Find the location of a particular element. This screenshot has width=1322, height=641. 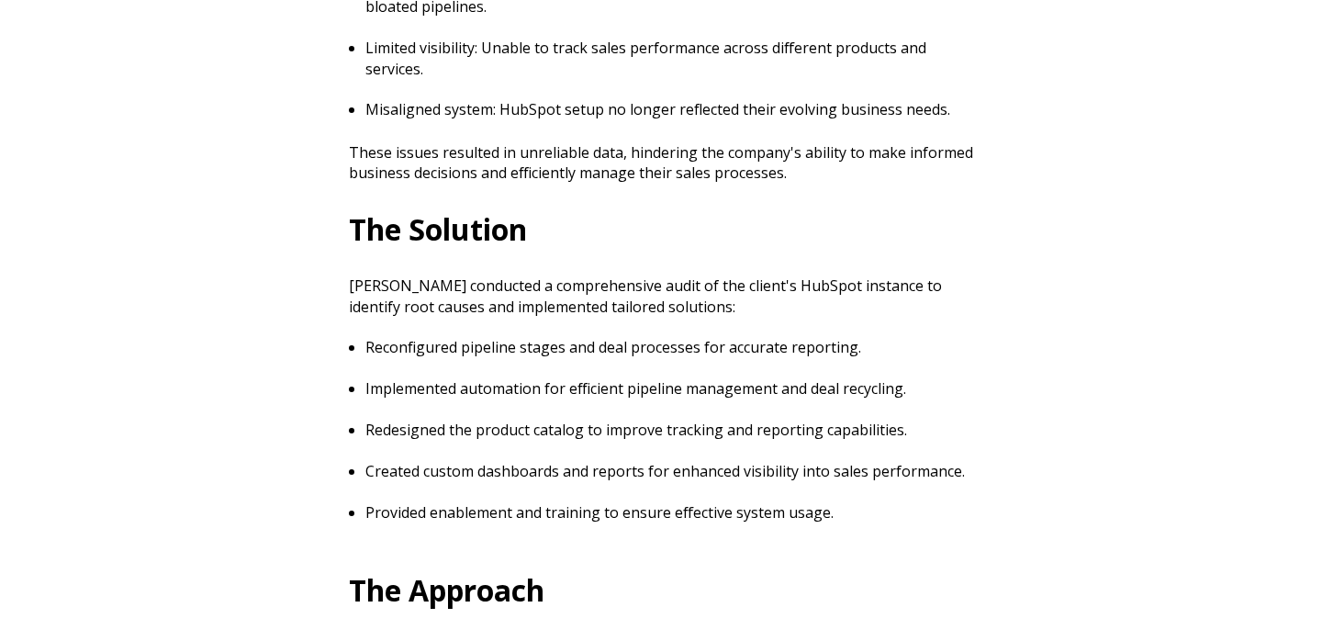

li: Reconfigured pipeline stages and deal processes for accurate reporting. is located at coordinates (669, 357).